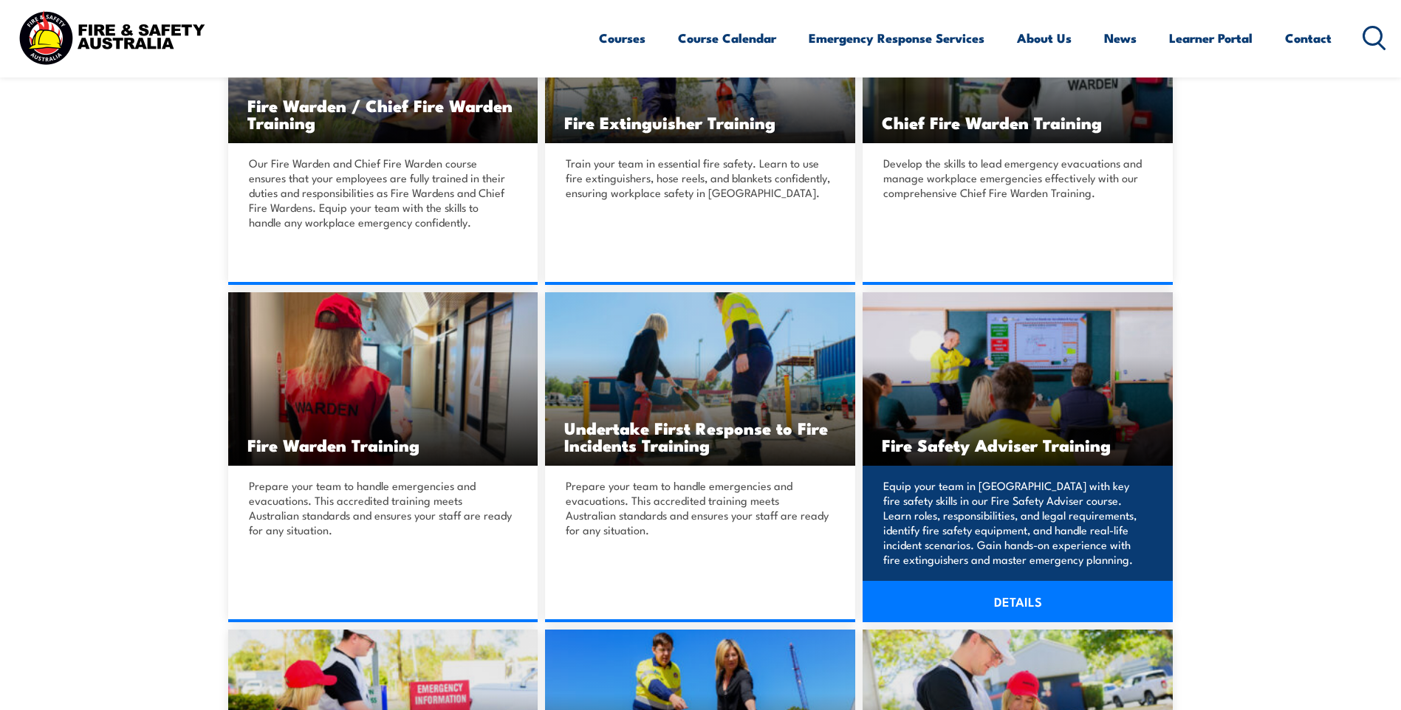 This screenshot has height=710, width=1401. What do you see at coordinates (1308, 38) in the screenshot?
I see `a: Contact` at bounding box center [1308, 38].